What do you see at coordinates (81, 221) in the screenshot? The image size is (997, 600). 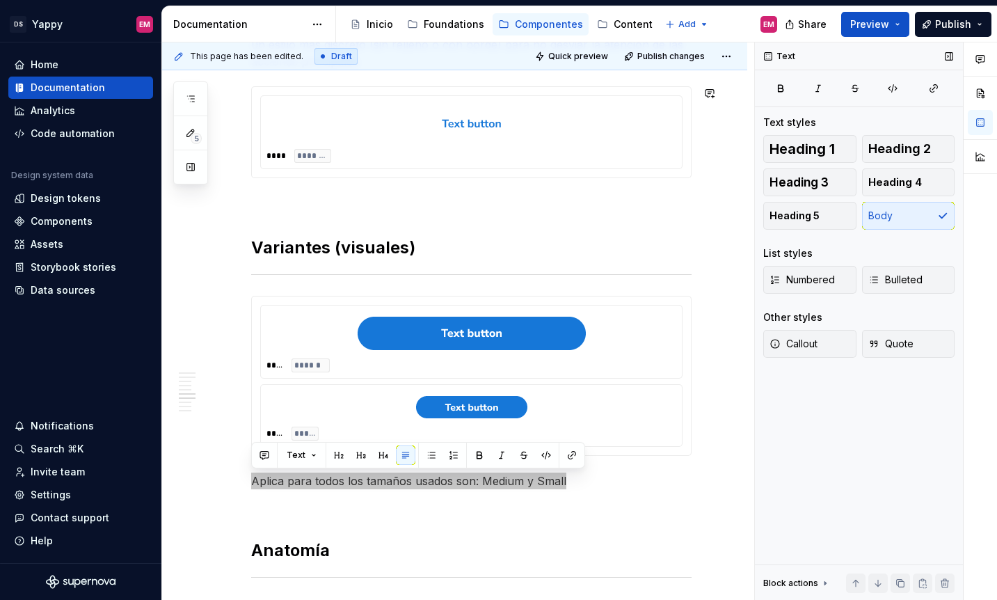 I see `a: Components` at bounding box center [81, 221].